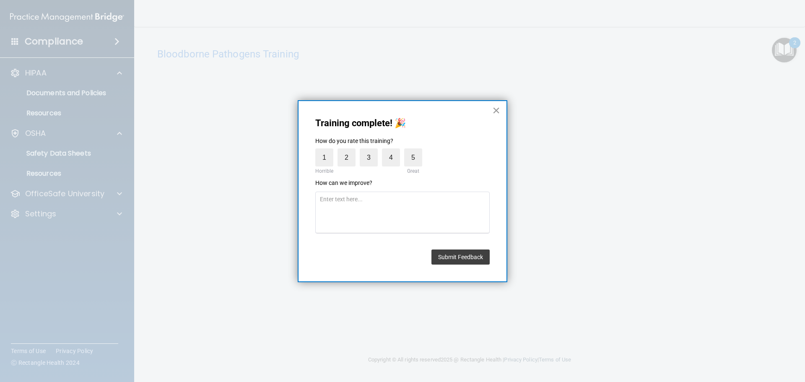 The width and height of the screenshot is (805, 382). Describe the element at coordinates (402, 123) in the screenshot. I see `p: Training complete! 🎉` at that location.